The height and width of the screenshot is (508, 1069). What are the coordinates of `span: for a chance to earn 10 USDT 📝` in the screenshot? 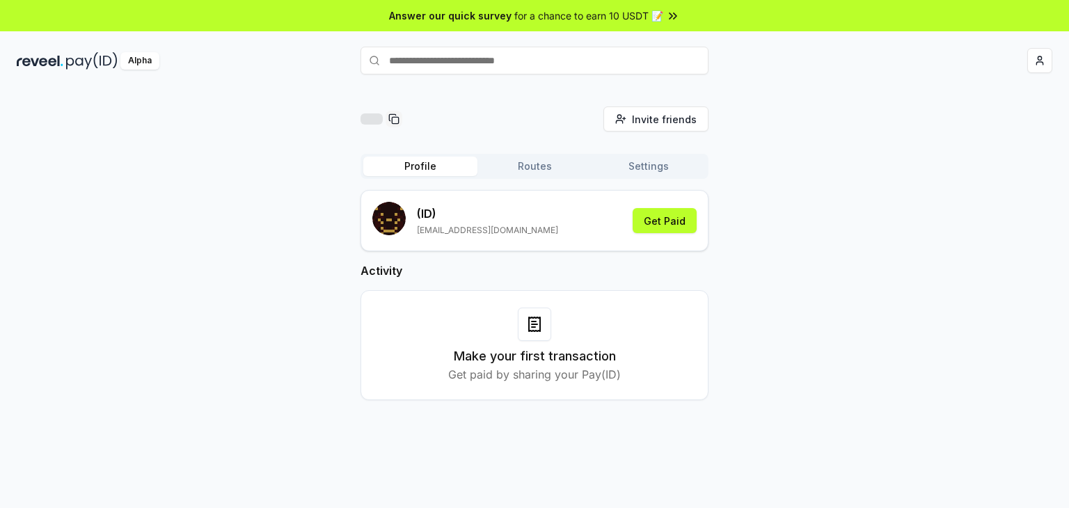 It's located at (589, 15).